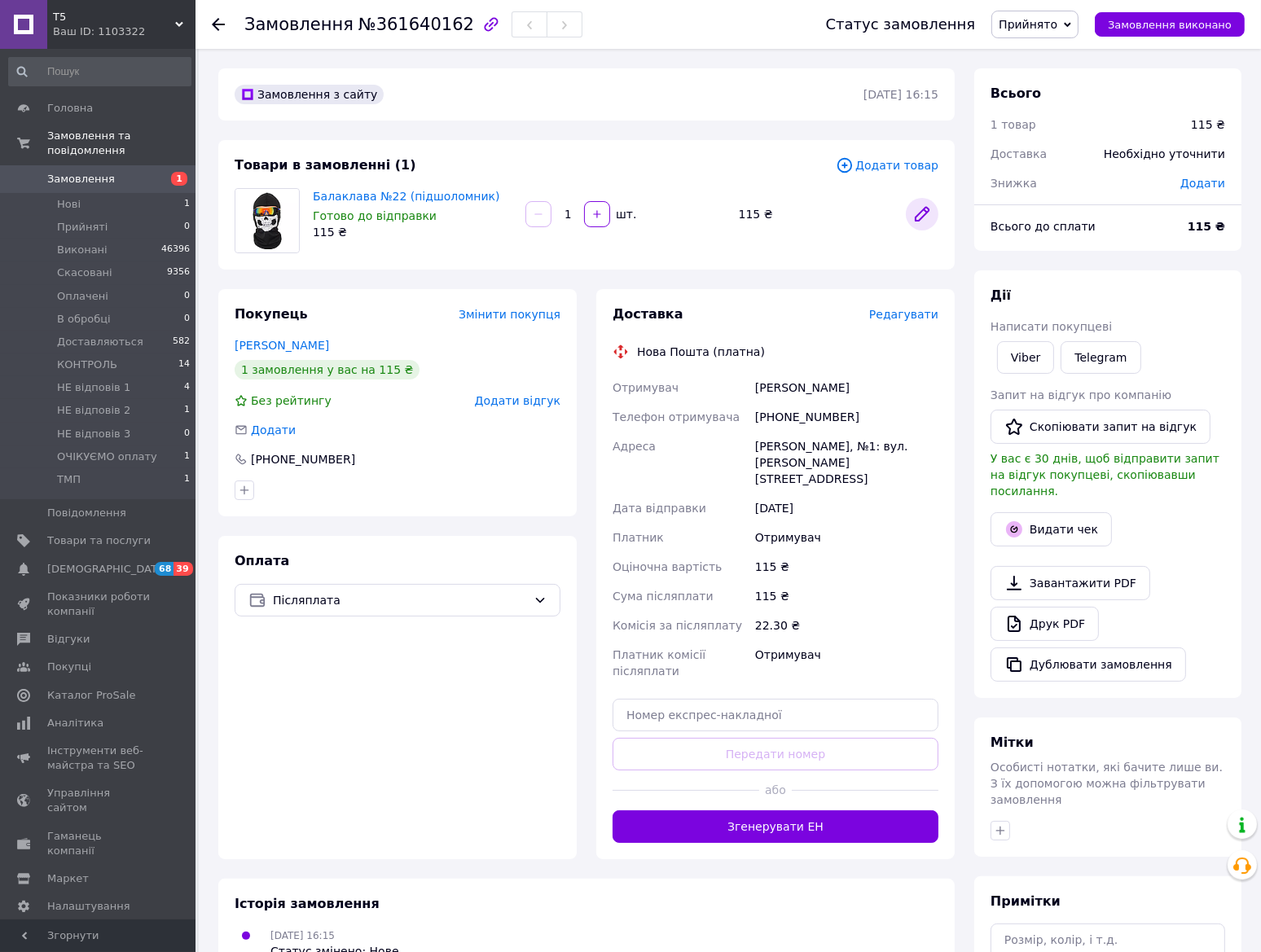 This screenshot has height=952, width=1261. Describe the element at coordinates (99, 604) in the screenshot. I see `span: Показники роботи компанії` at that location.